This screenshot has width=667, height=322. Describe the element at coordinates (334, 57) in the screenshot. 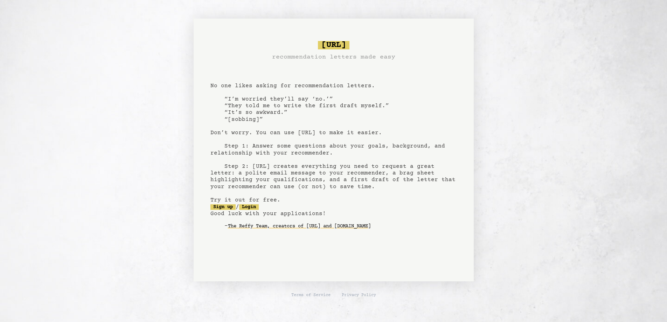

I see `h3: recommendation letters made easy` at that location.